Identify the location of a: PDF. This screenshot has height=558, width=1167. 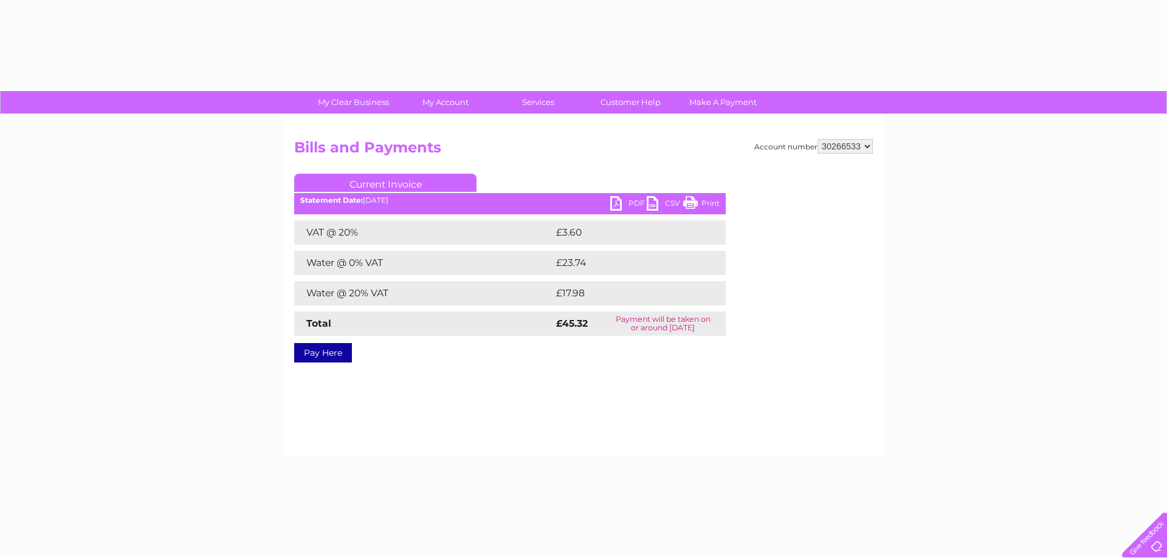
(628, 205).